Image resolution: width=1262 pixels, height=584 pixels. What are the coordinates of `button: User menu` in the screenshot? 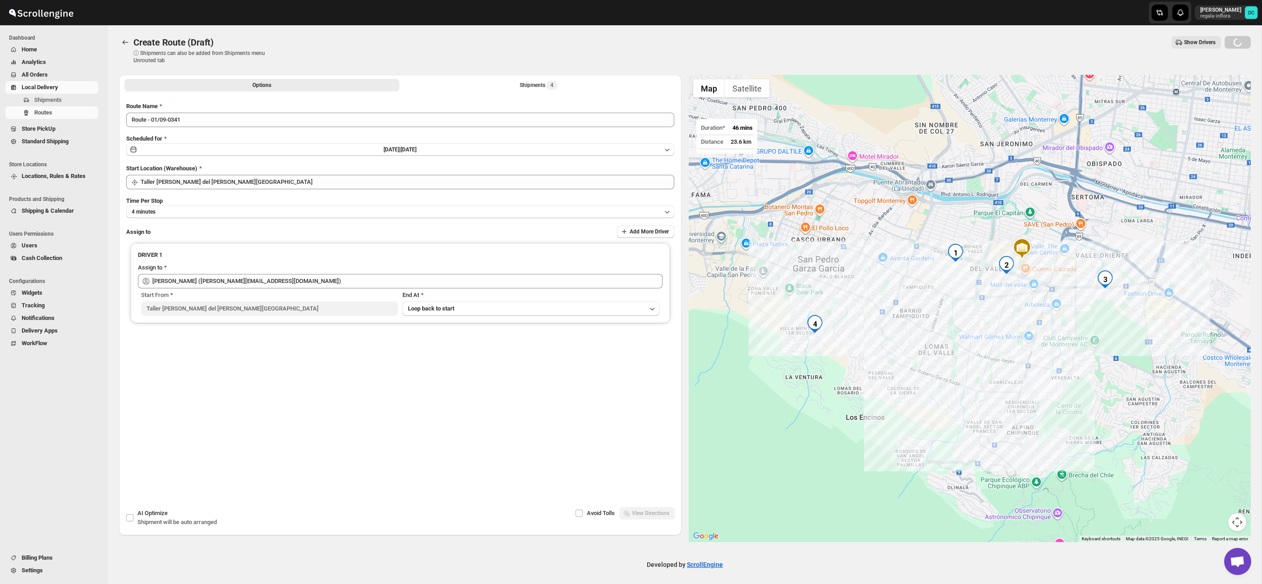 It's located at (1227, 13).